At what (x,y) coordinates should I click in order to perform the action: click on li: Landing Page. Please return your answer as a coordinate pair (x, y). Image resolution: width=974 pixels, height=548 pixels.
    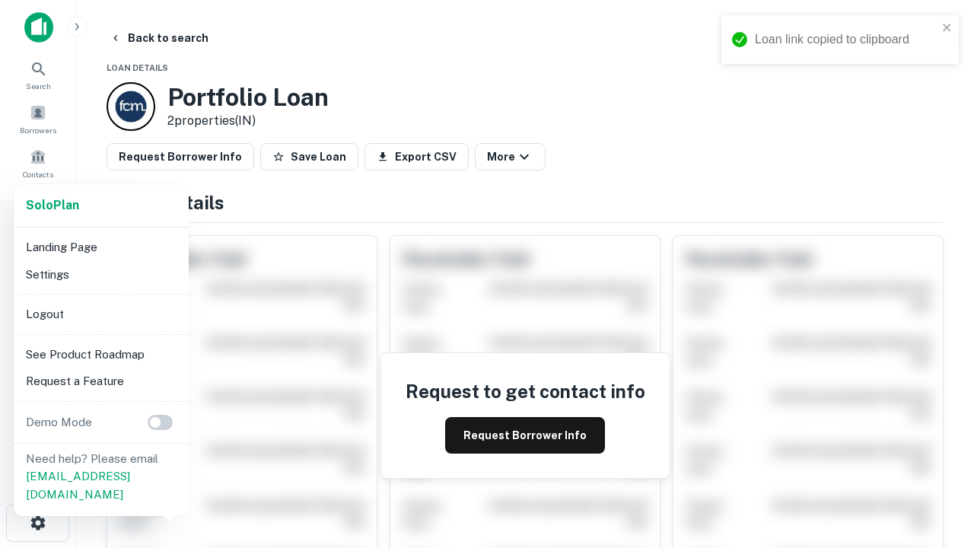
    Looking at the image, I should click on (101, 247).